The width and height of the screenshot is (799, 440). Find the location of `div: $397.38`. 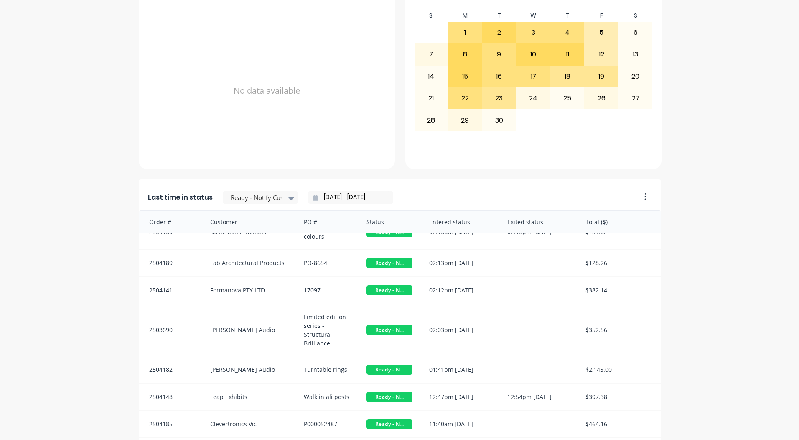

div: $397.38 is located at coordinates (619, 397).